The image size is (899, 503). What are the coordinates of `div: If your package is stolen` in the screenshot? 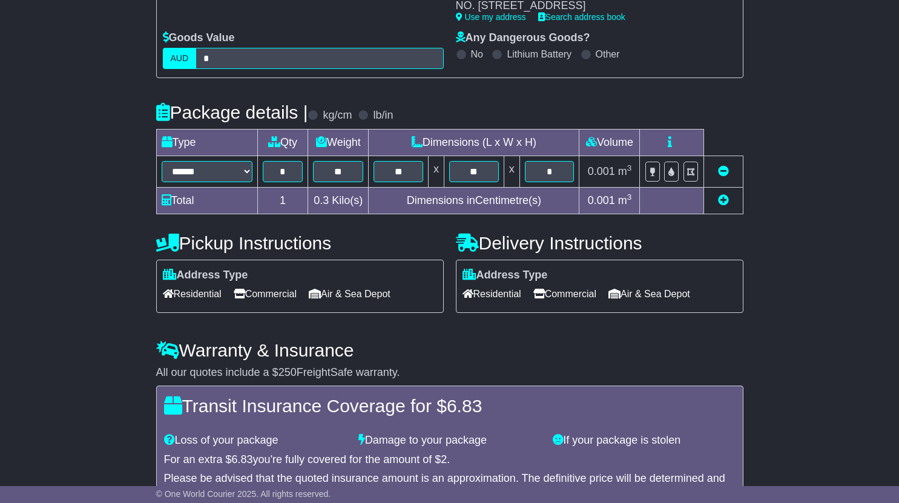 It's located at (644, 441).